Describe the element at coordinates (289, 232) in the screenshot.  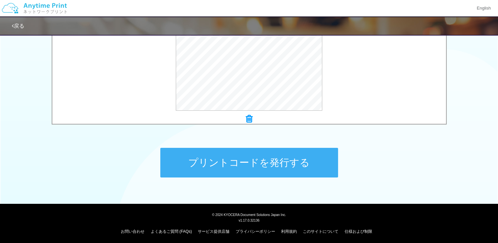
I see `a: 利用規約` at that location.